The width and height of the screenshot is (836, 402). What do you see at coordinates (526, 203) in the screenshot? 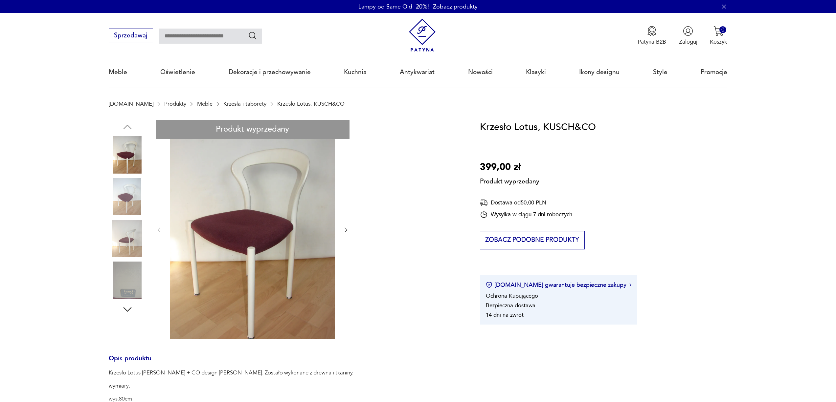
I see `div: Dostawa od 50,00 PLN` at bounding box center [526, 203].